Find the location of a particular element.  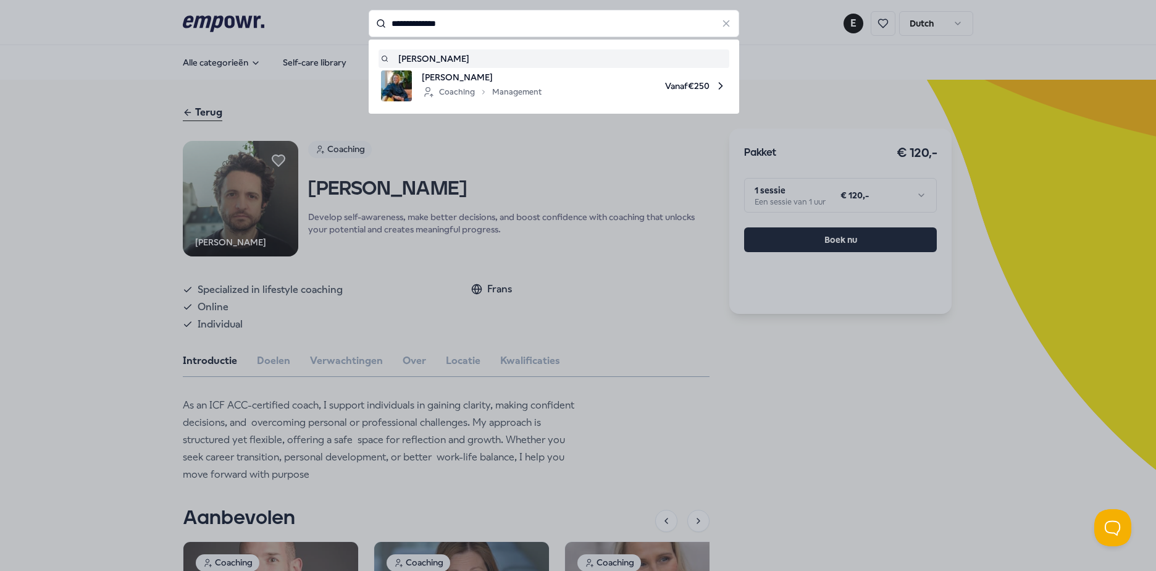

span: Vanaf € 250 is located at coordinates (639, 86).